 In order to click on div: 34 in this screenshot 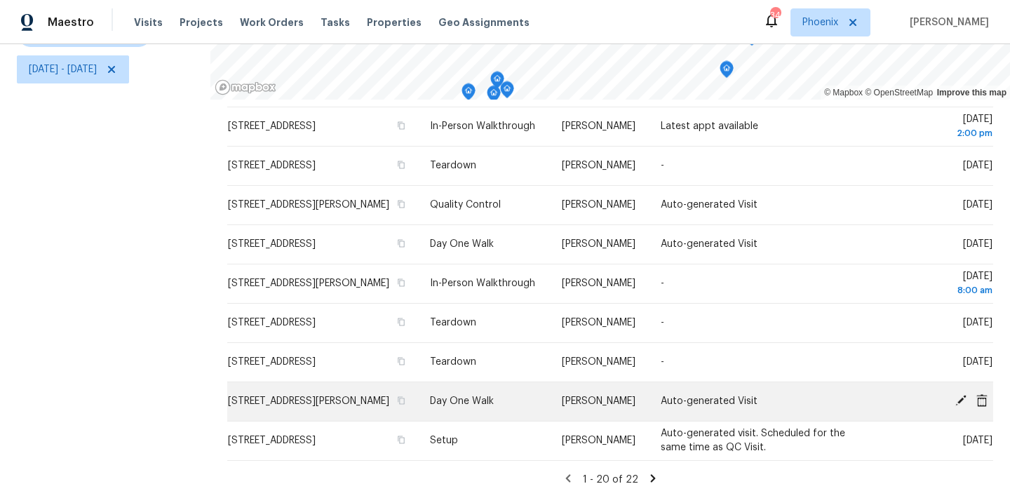, I will do `click(775, 15)`.